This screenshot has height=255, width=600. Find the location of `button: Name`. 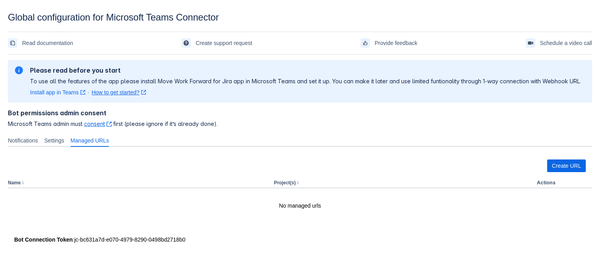

button: Name is located at coordinates (14, 183).